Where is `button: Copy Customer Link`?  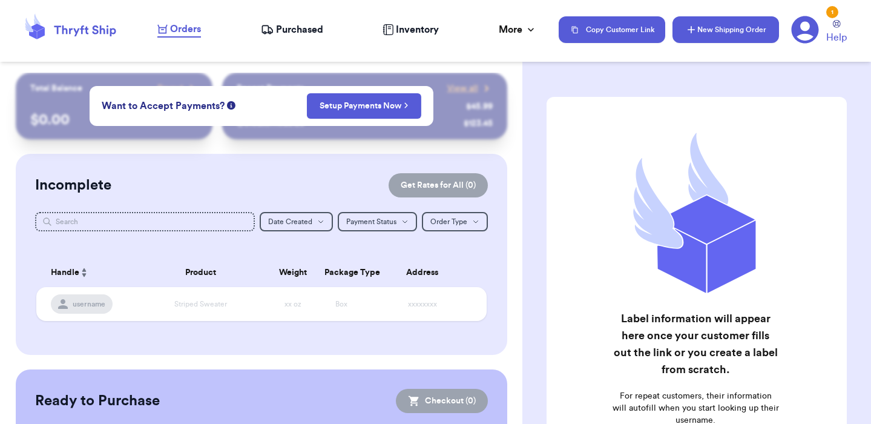
button: Copy Customer Link is located at coordinates (612, 30).